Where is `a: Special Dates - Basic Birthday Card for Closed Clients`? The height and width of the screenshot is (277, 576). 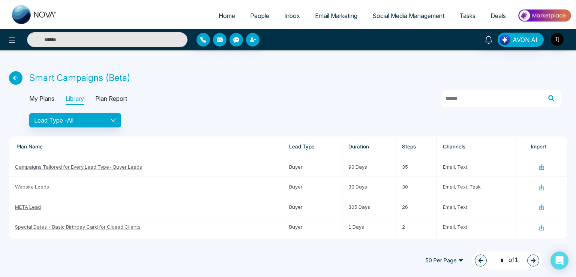
a: Special Dates - Basic Birthday Card for Closed Clients is located at coordinates (78, 227).